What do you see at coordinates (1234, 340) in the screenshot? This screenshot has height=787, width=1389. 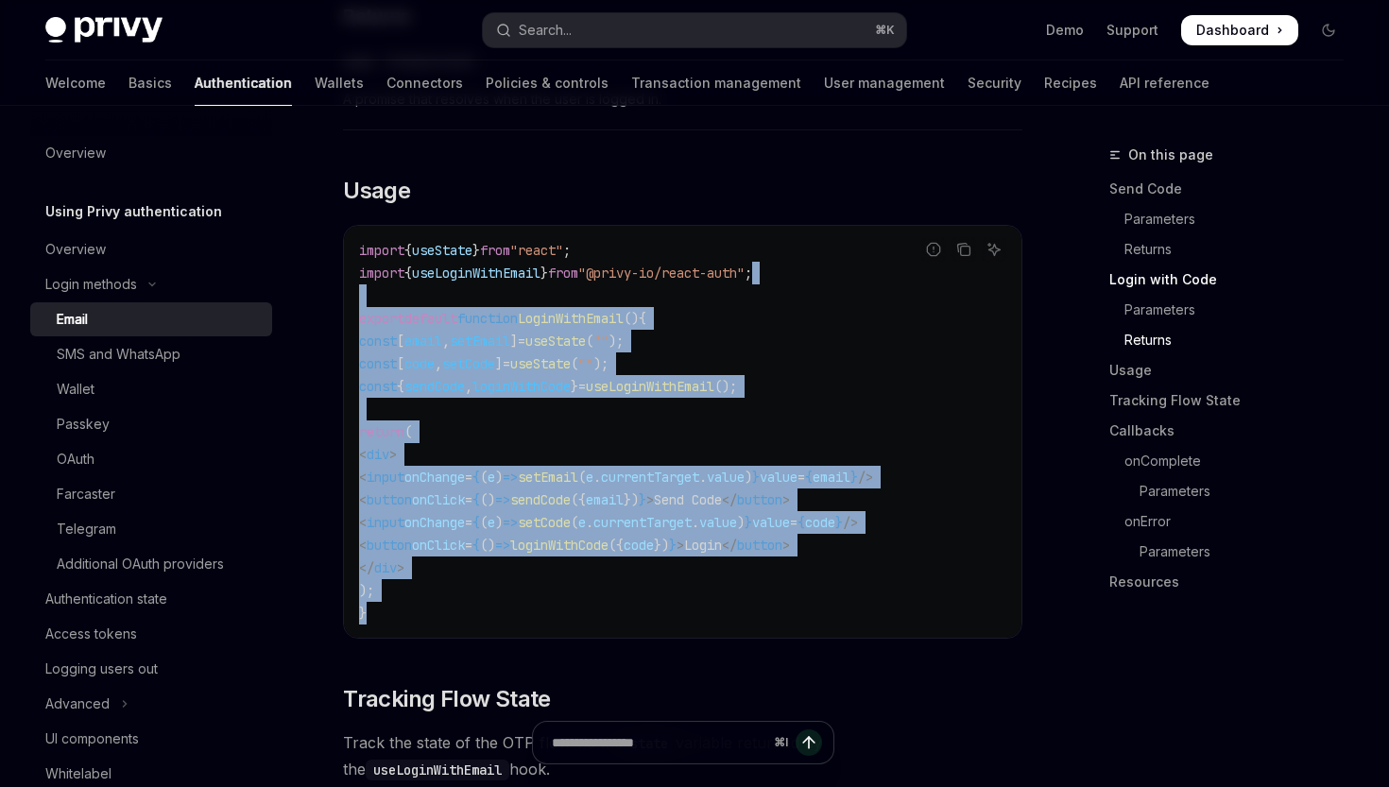 I see `a: Returns` at bounding box center [1234, 340].